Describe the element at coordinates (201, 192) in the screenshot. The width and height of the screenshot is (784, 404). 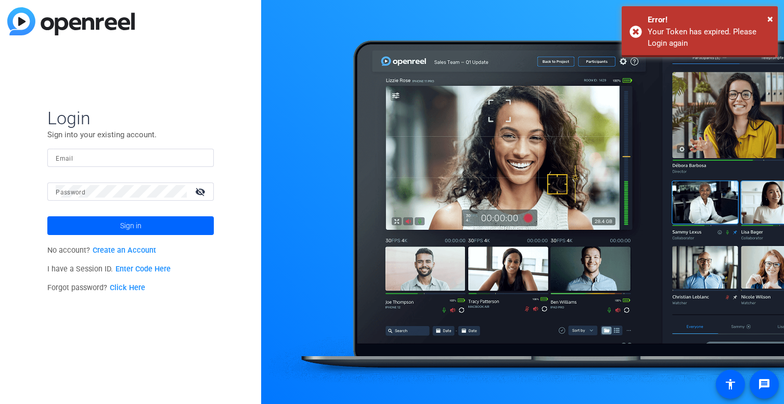
I see `mat-icon: visibility_off` at that location.